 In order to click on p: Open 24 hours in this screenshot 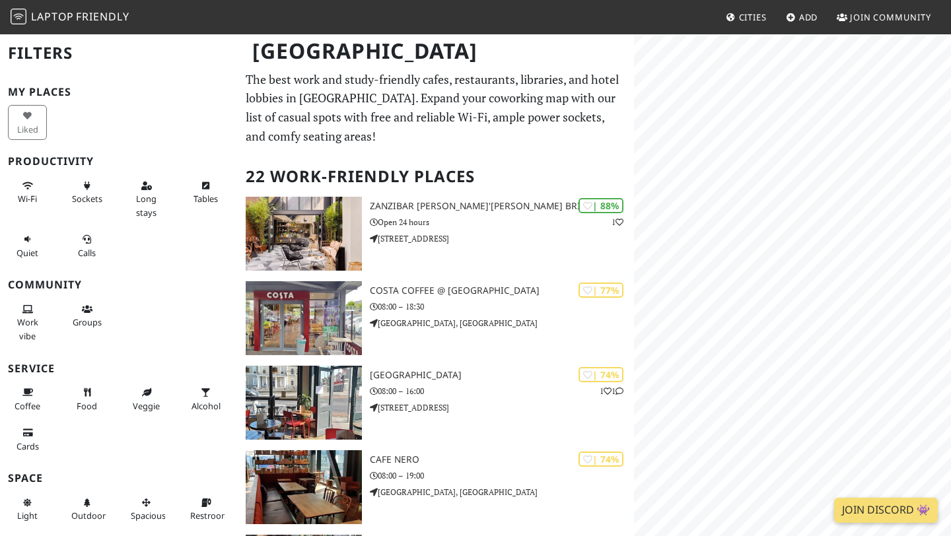, I will do `click(502, 222)`.